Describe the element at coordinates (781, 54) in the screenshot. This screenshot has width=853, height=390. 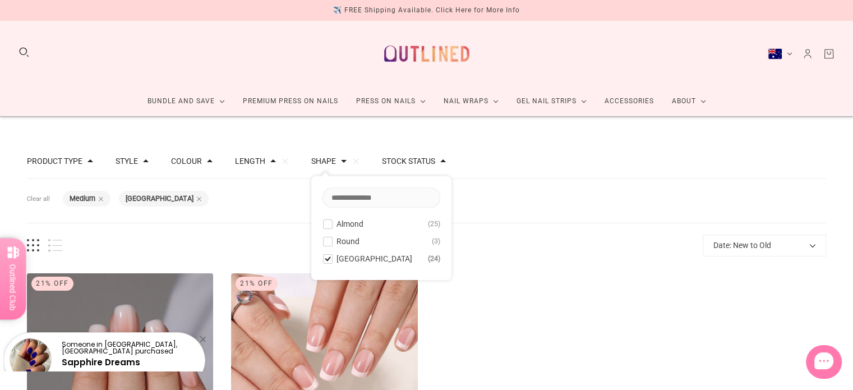
I see `button: Australia` at that location.